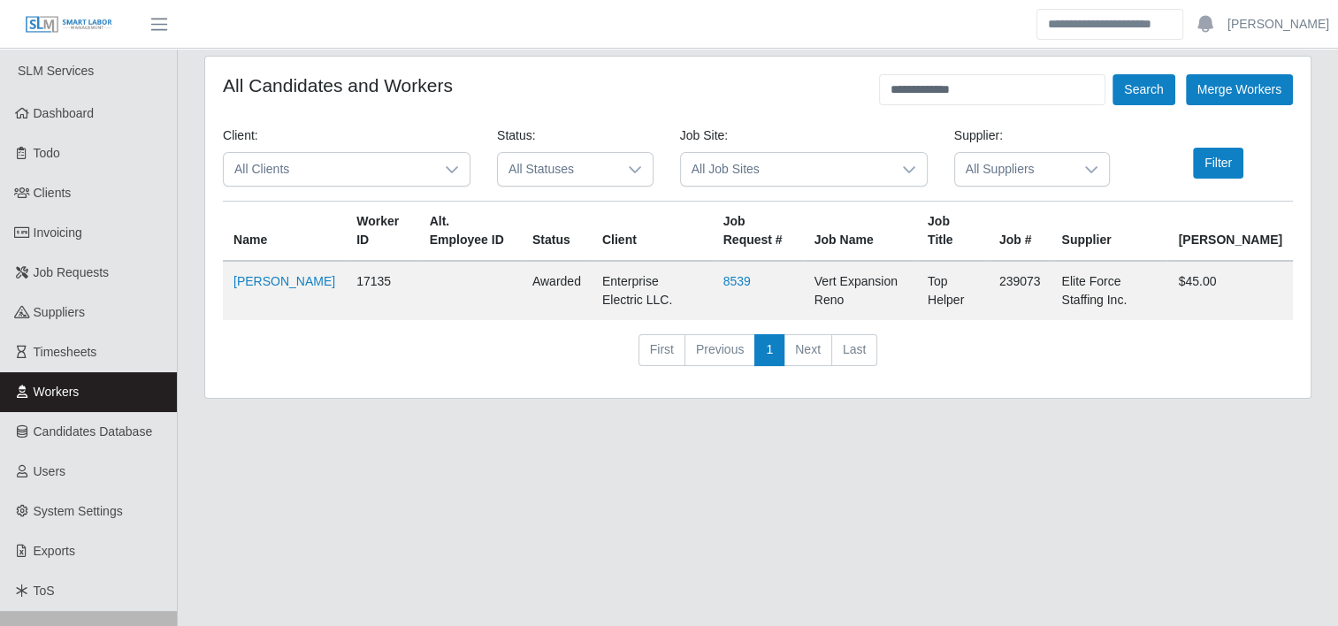 The image size is (1338, 626). I want to click on span: Dashboard, so click(64, 113).